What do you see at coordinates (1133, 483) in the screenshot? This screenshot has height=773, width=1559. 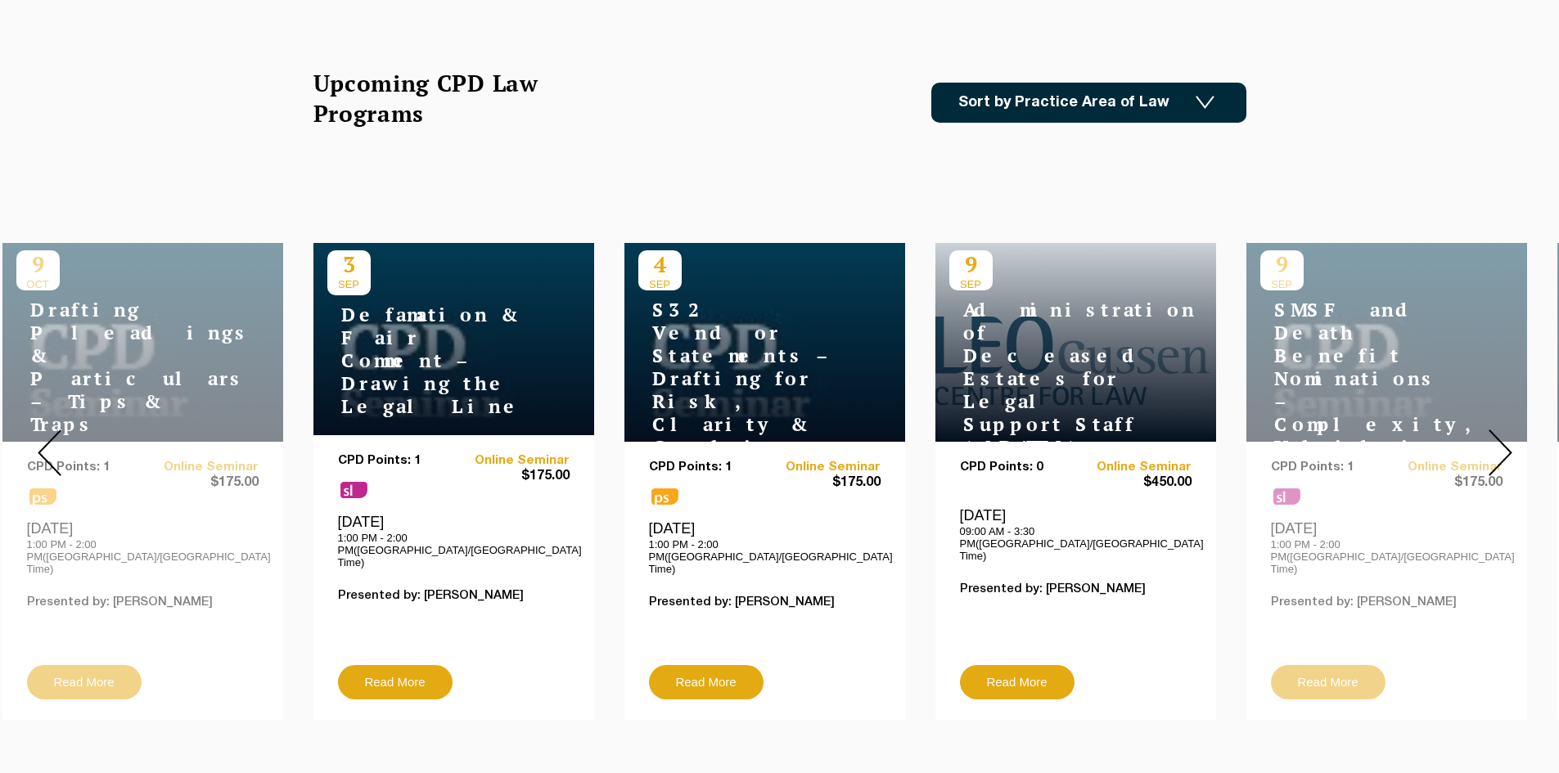 I see `span: $450.00` at bounding box center [1133, 483].